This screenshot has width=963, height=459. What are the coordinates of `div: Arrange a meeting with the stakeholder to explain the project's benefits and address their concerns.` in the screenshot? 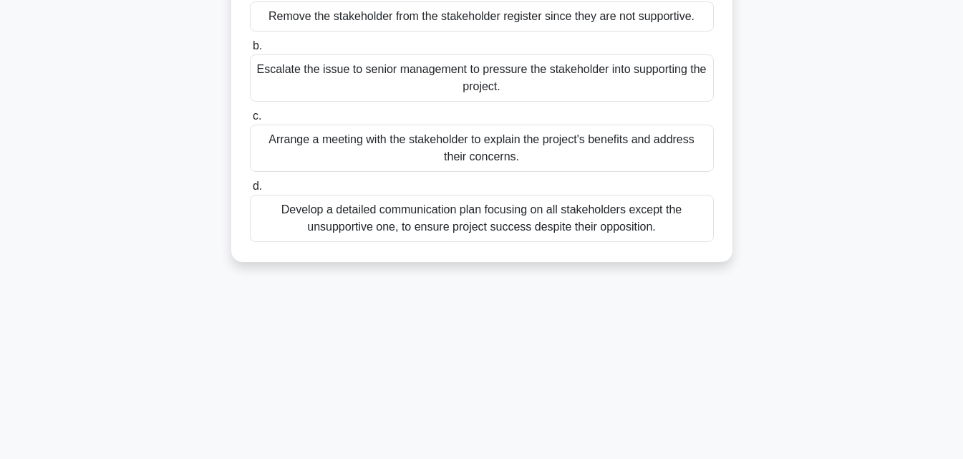 It's located at (482, 148).